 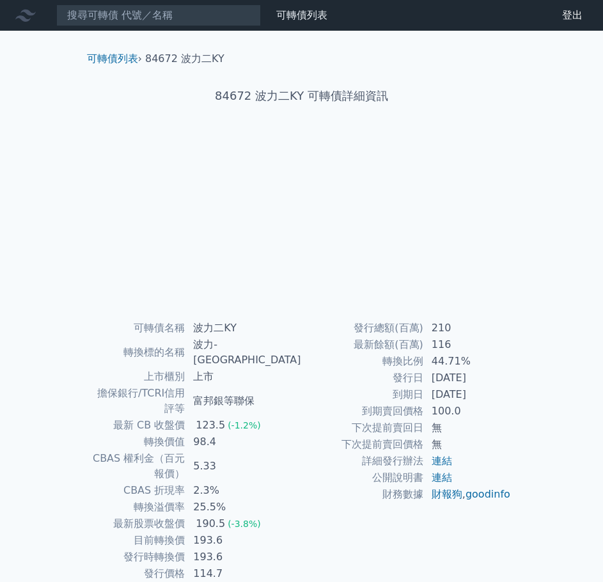 I want to click on td: 轉換比例, so click(x=363, y=361).